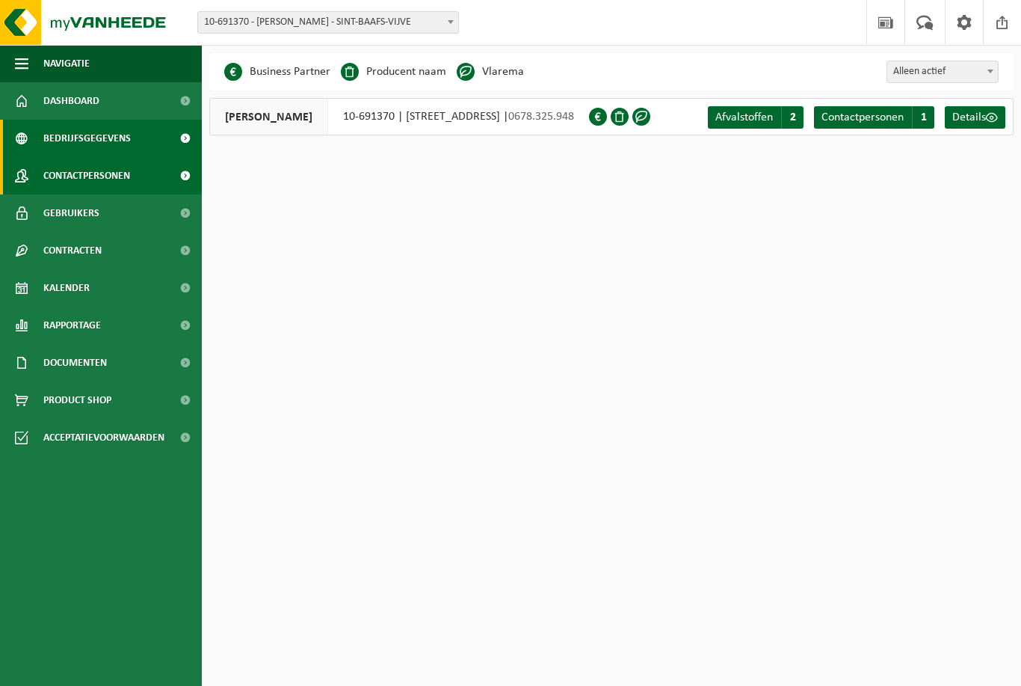 The image size is (1021, 686). Describe the element at coordinates (393, 72) in the screenshot. I see `li: Producent naam` at that location.